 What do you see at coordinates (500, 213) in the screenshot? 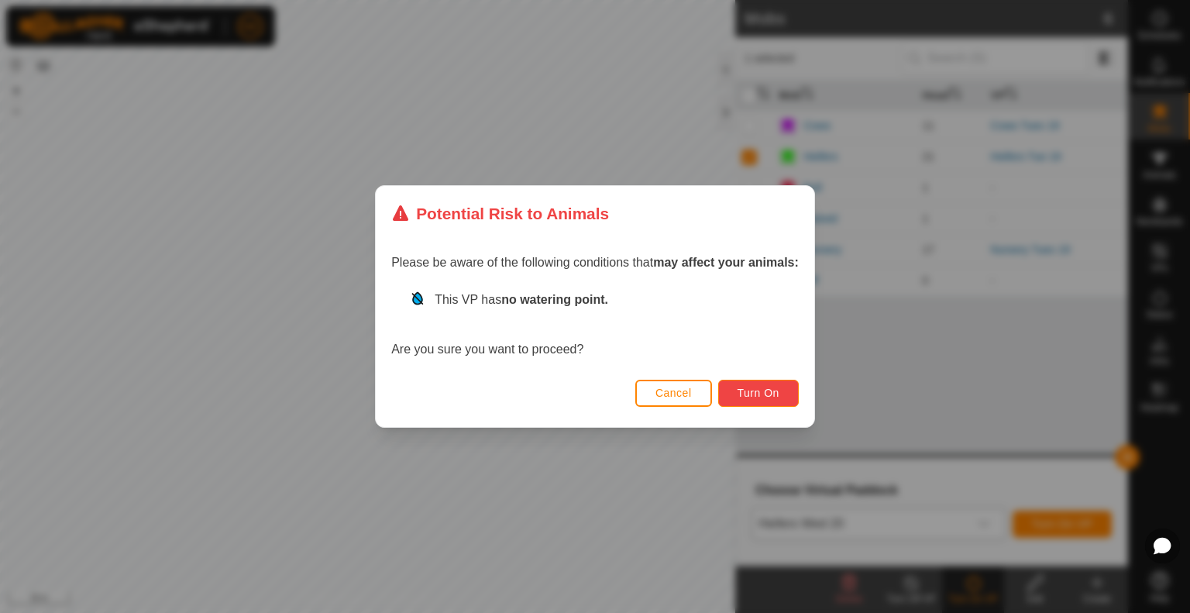
I see `div: Potential Risk to Animals` at bounding box center [500, 213].